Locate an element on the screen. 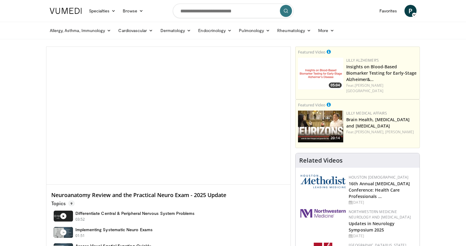  a: Lilly Alzheimer’s is located at coordinates (363, 60).